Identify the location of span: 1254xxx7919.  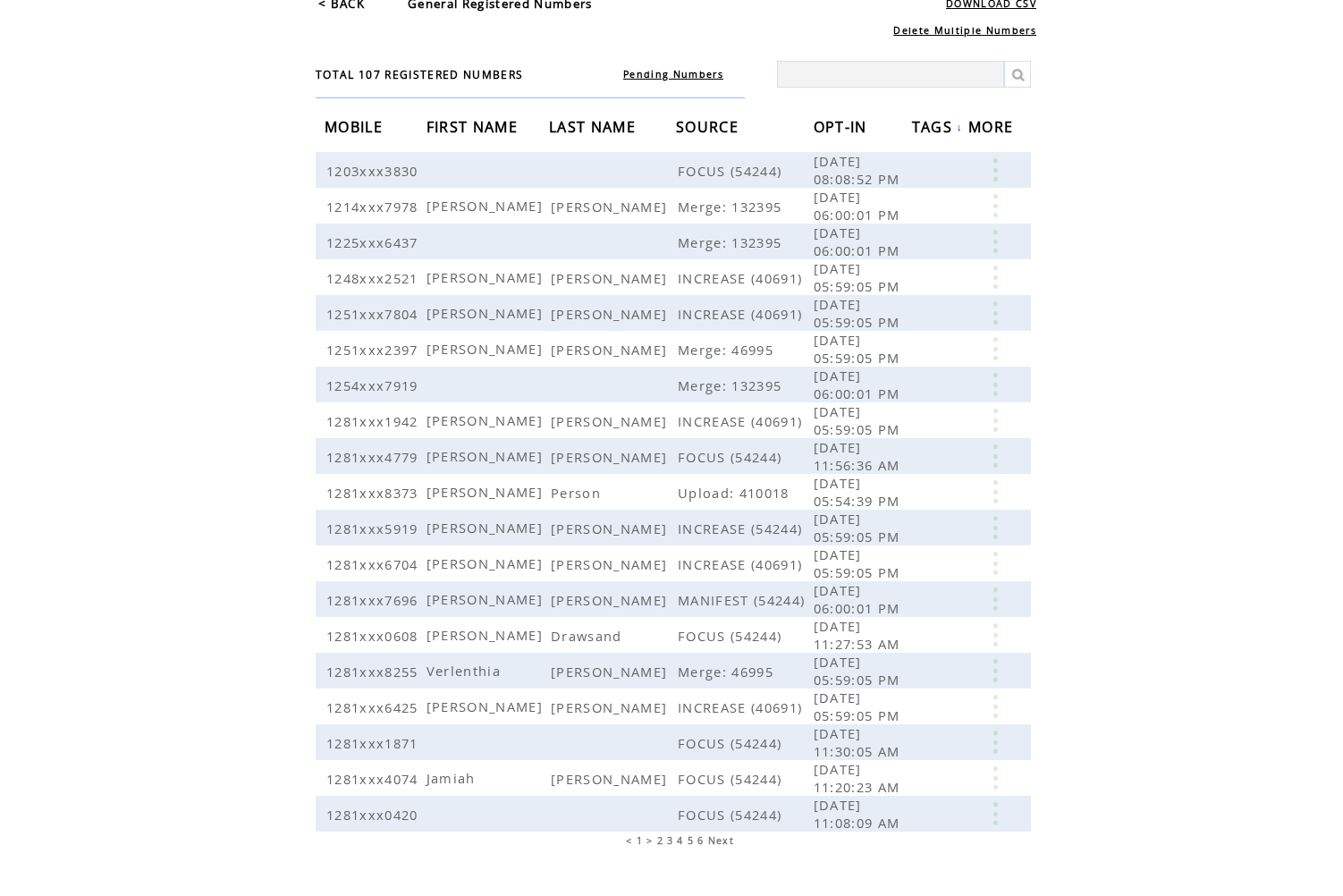
(375, 385).